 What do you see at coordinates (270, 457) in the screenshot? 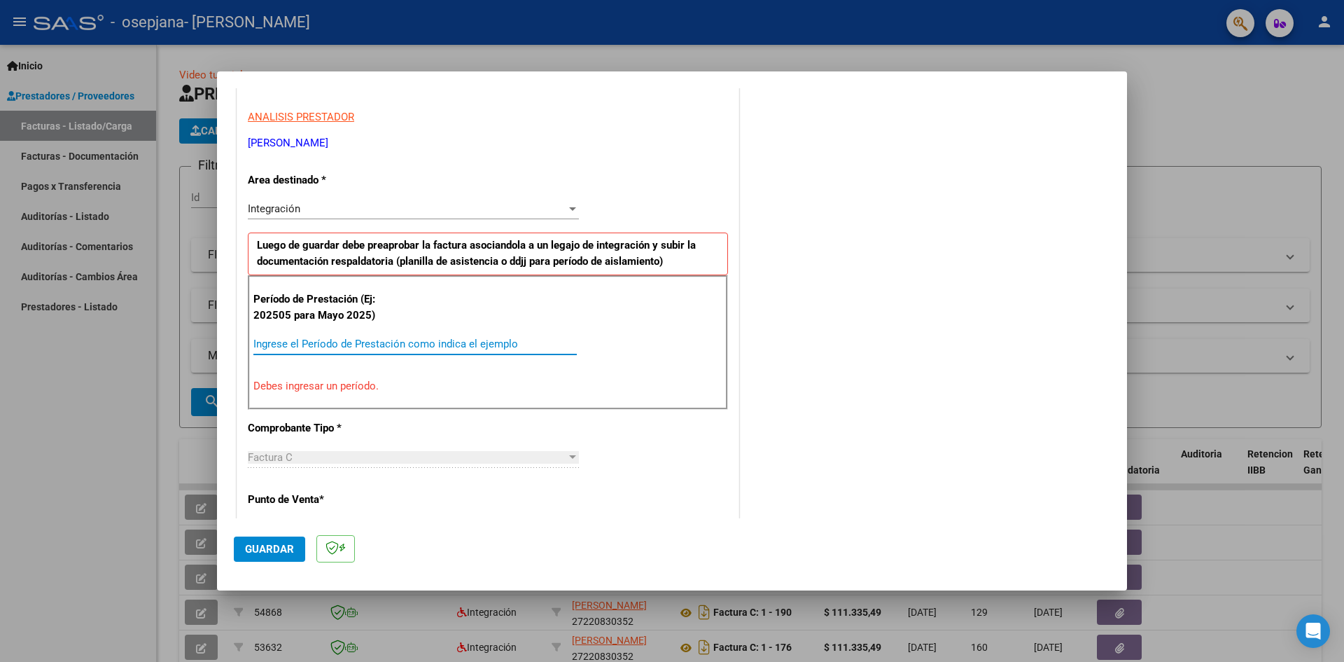
I see `span: Factura C` at bounding box center [270, 457].